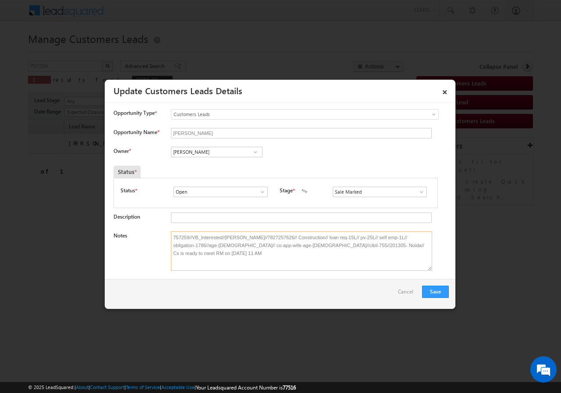 Image resolution: width=561 pixels, height=393 pixels. What do you see at coordinates (127, 216) in the screenshot?
I see `label: Description` at bounding box center [127, 216].